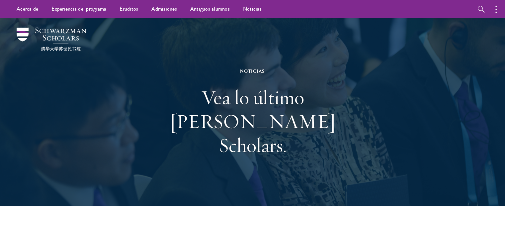 This screenshot has width=505, height=231. What do you see at coordinates (210, 9) in the screenshot?
I see `font: Antiguos alumnos` at bounding box center [210, 9].